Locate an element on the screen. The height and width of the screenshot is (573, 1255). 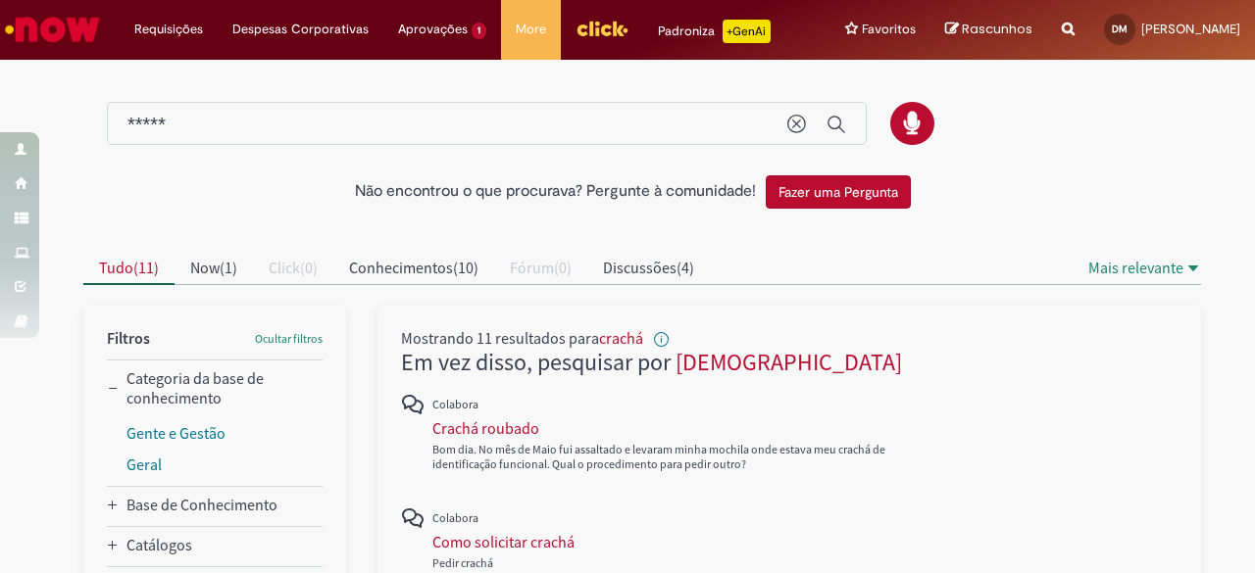
span: 1 is located at coordinates (478, 30).